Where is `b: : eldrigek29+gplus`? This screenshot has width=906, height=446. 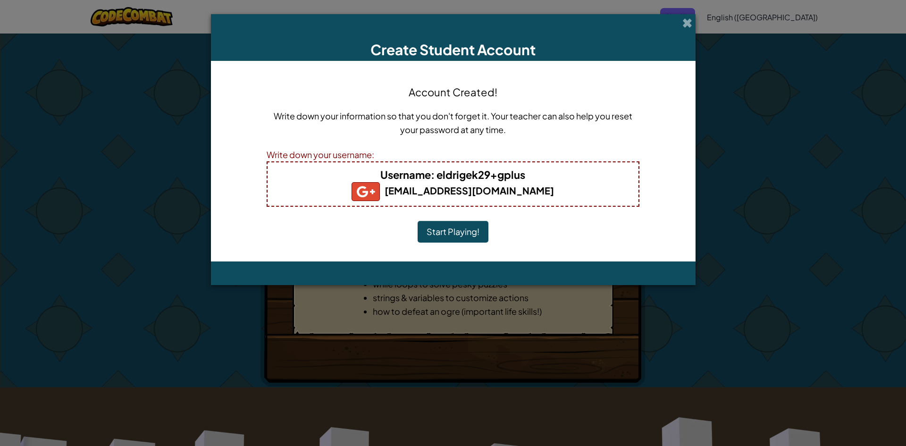
b: : eldrigek29+gplus is located at coordinates (453, 175).